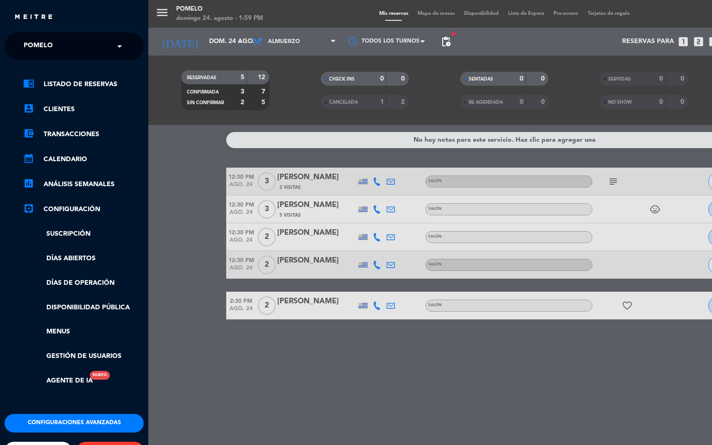 The height and width of the screenshot is (445, 712). What do you see at coordinates (58, 381) in the screenshot?
I see `a: Agente de IANuevo` at bounding box center [58, 381].